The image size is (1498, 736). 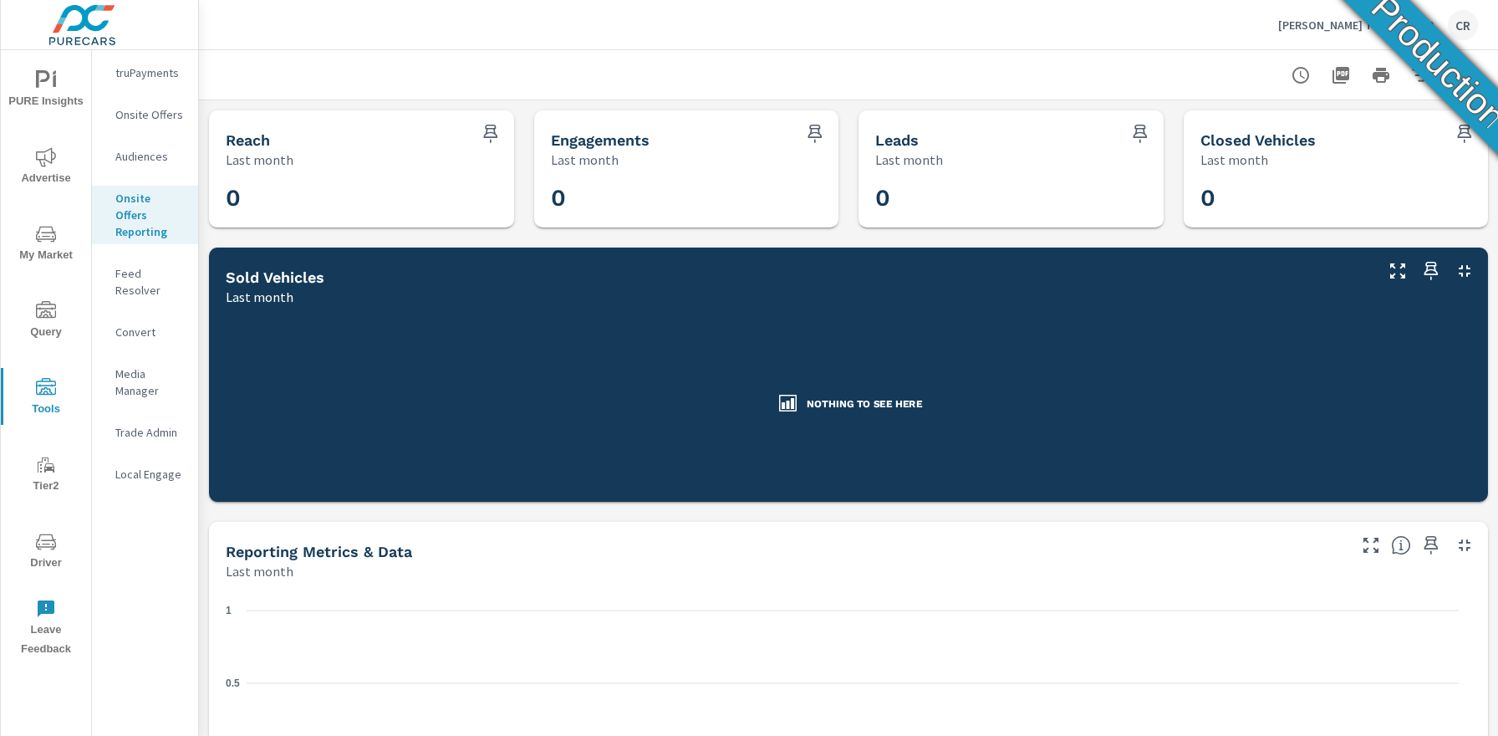 What do you see at coordinates (150, 156) in the screenshot?
I see `p: Audiences` at bounding box center [150, 156].